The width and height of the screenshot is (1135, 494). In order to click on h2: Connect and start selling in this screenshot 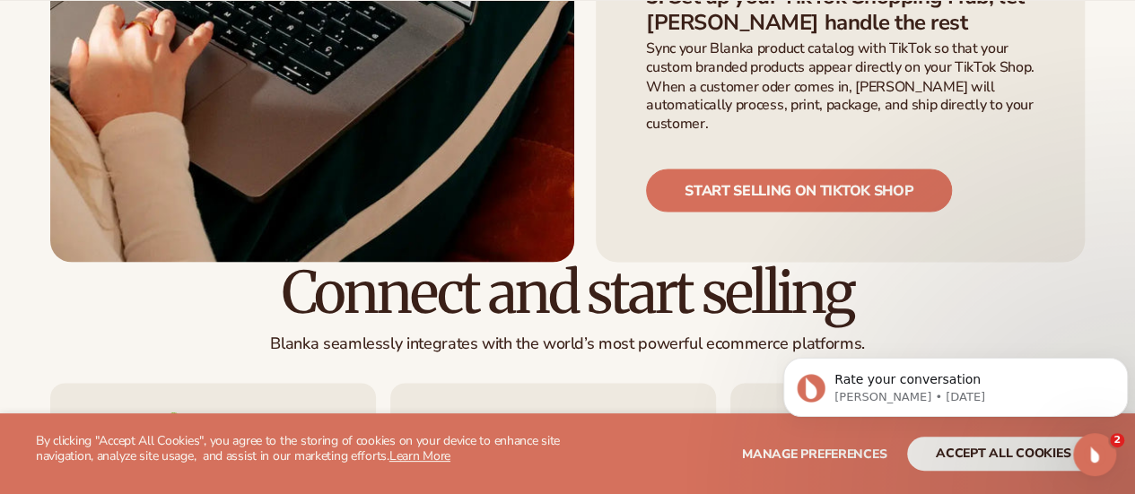, I will do `click(567, 292)`.